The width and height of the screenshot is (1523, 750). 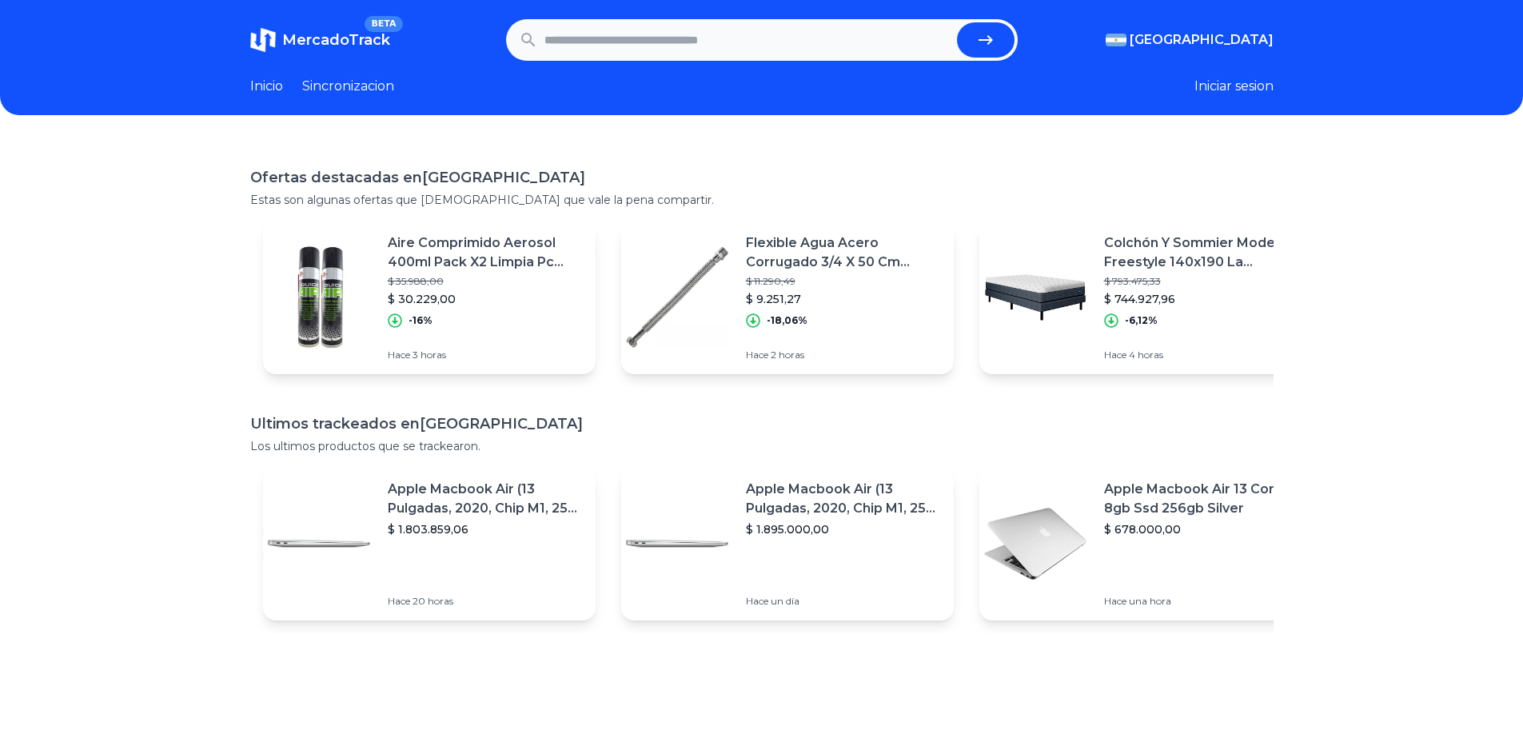 What do you see at coordinates (844, 281) in the screenshot?
I see `p: $ 11.290,49` at bounding box center [844, 281].